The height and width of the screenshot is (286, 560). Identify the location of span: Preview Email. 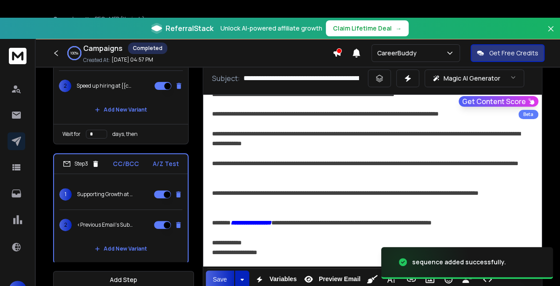
(340, 279).